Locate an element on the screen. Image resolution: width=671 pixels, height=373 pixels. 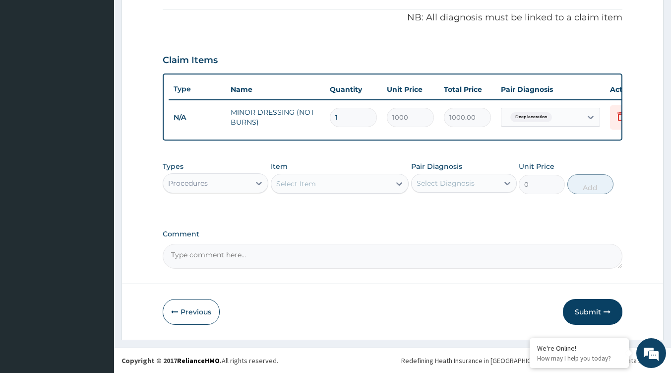
div: Chat with us now is located at coordinates (109, 62).